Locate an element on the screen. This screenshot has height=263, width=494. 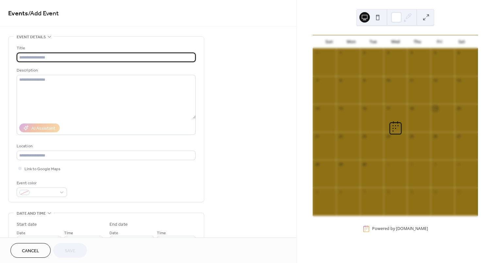
div: Wed is located at coordinates (395, 42).